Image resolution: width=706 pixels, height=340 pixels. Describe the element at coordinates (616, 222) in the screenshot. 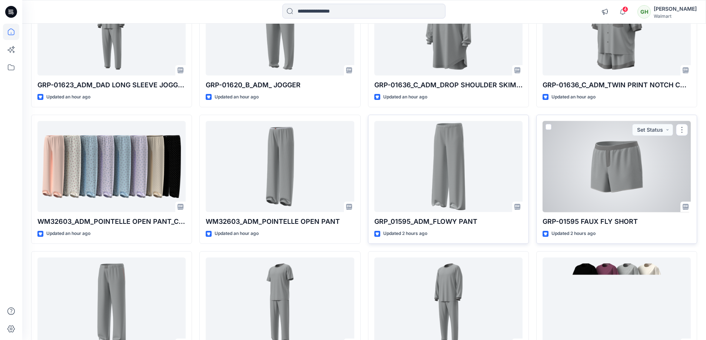

I see `p: GRP-01595 FAUX FLY SHORT` at that location.